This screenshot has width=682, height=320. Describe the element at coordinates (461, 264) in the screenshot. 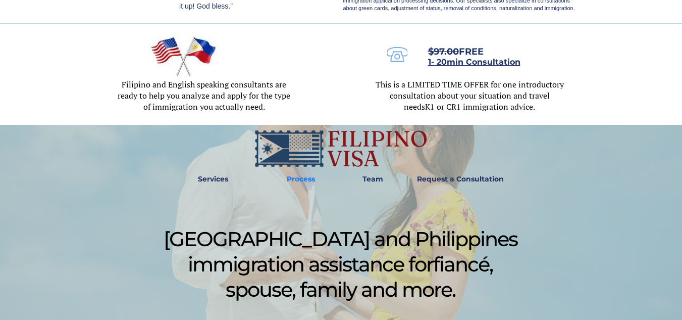

I see `span: fiancé` at that location.